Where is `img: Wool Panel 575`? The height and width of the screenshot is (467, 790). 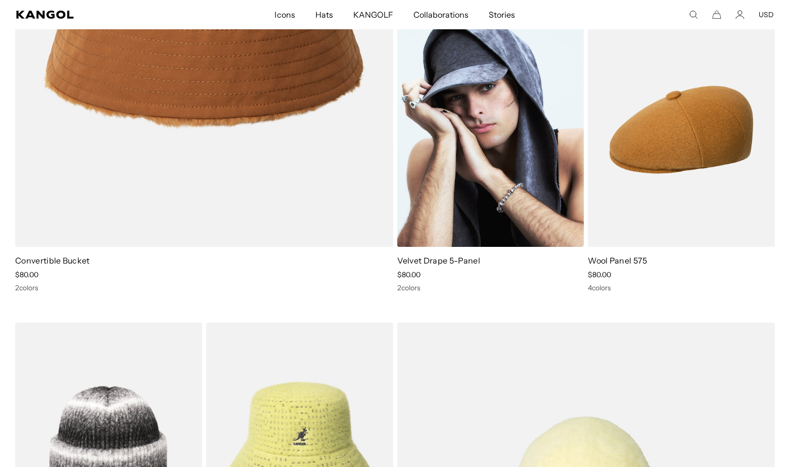
img: Wool Panel 575 is located at coordinates (681, 130).